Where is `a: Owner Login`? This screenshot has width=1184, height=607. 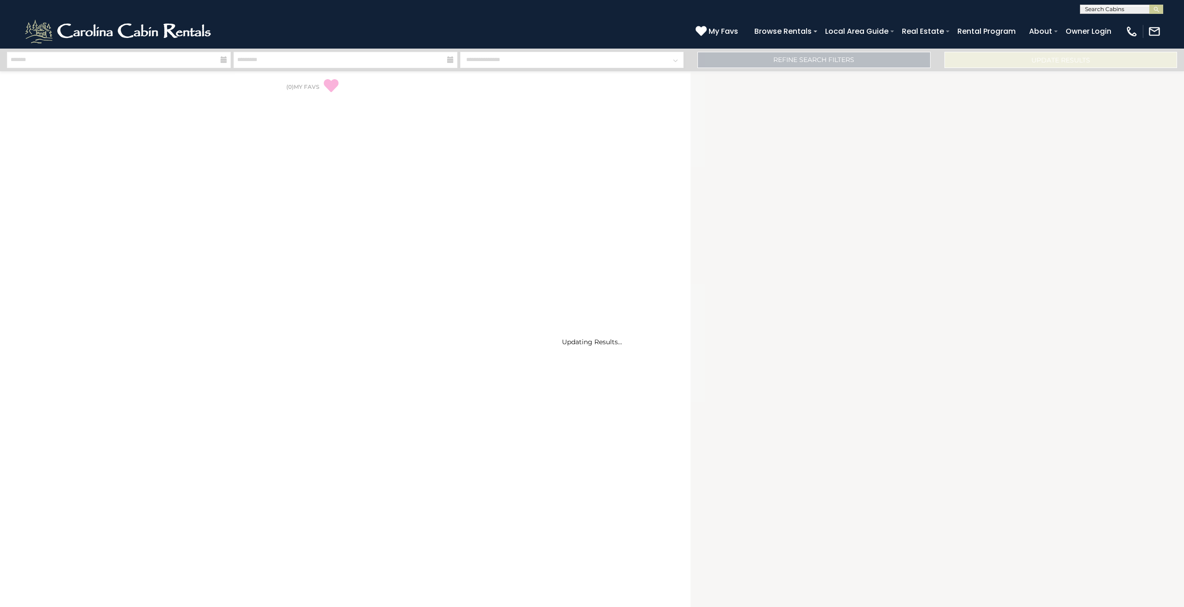
a: Owner Login is located at coordinates (1088, 31).